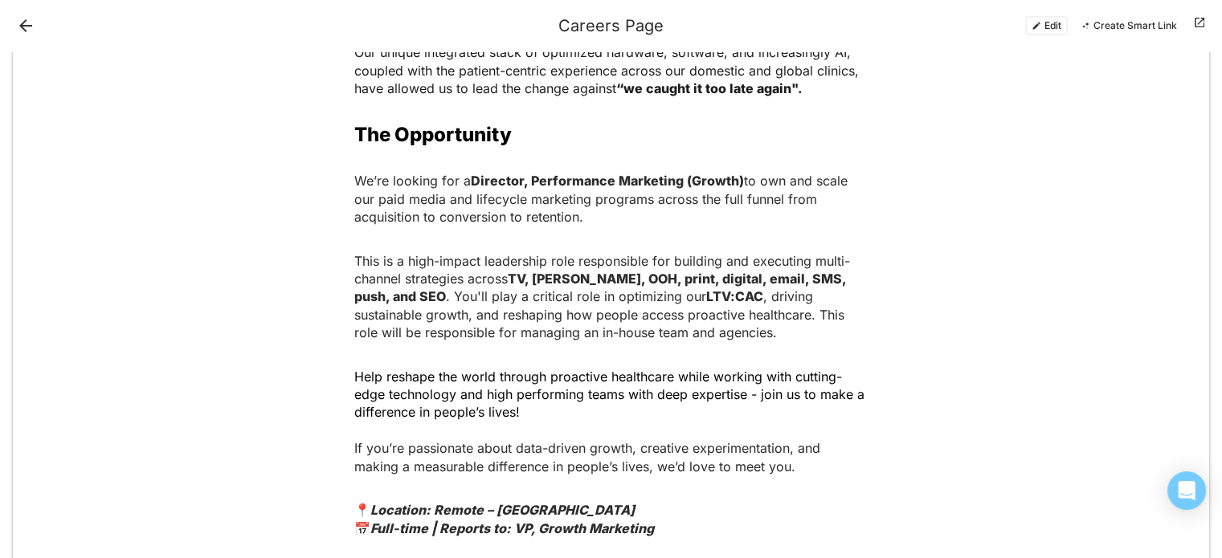 Image resolution: width=1222 pixels, height=558 pixels. Describe the element at coordinates (512, 529) in the screenshot. I see `em: Full-time | Reports to: VP, Growth Marketing` at that location.